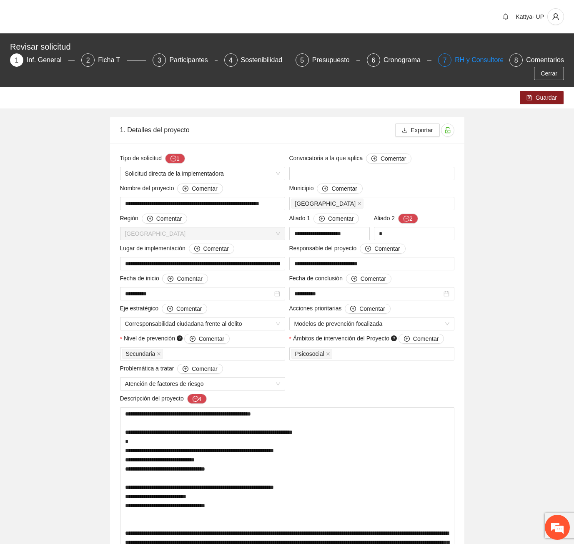  I want to click on span: Exportar, so click(422, 130).